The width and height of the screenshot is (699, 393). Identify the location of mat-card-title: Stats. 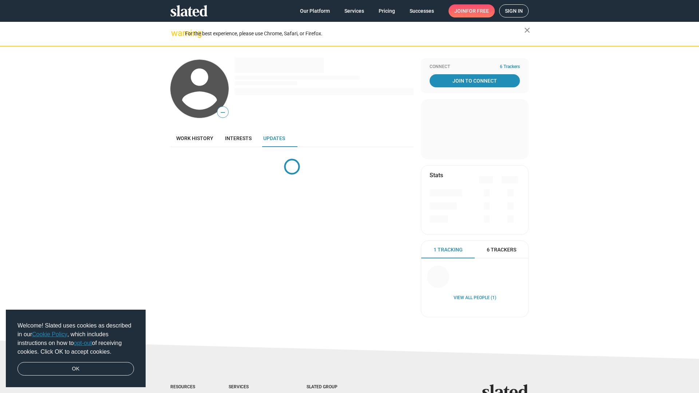
(436, 175).